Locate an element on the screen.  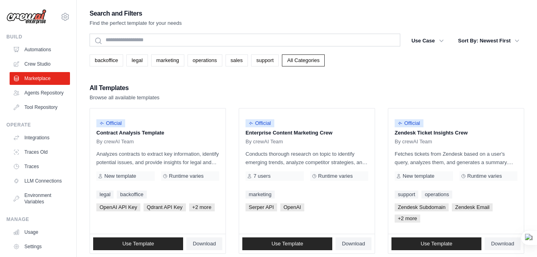
a: Crew Studio is located at coordinates (40, 64).